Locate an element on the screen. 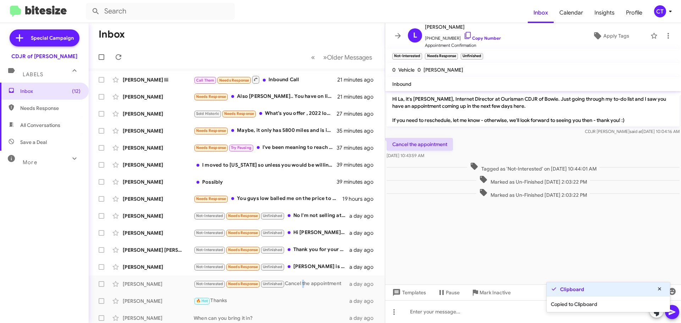 The image size is (681, 323). span: All Conversations is located at coordinates (40, 125).